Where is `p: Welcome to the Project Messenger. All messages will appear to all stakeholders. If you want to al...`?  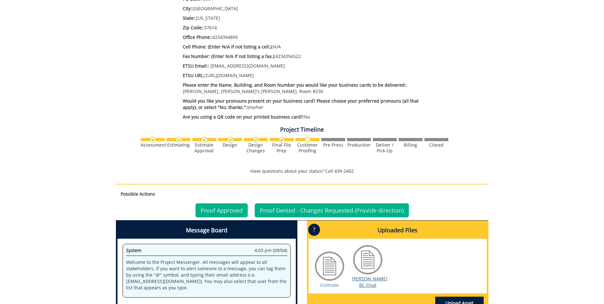
p: Welcome to the Project Messenger. All messages will appear to all stakeholders. If you want to al... is located at coordinates (207, 275).